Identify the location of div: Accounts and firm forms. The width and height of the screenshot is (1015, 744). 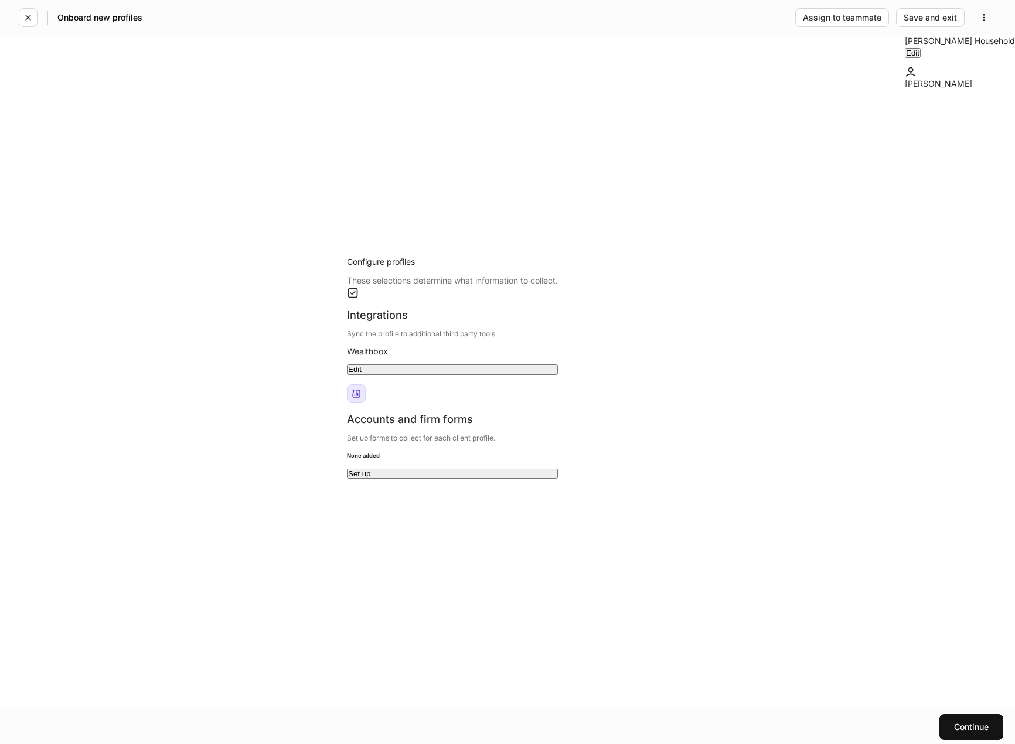
(453, 420).